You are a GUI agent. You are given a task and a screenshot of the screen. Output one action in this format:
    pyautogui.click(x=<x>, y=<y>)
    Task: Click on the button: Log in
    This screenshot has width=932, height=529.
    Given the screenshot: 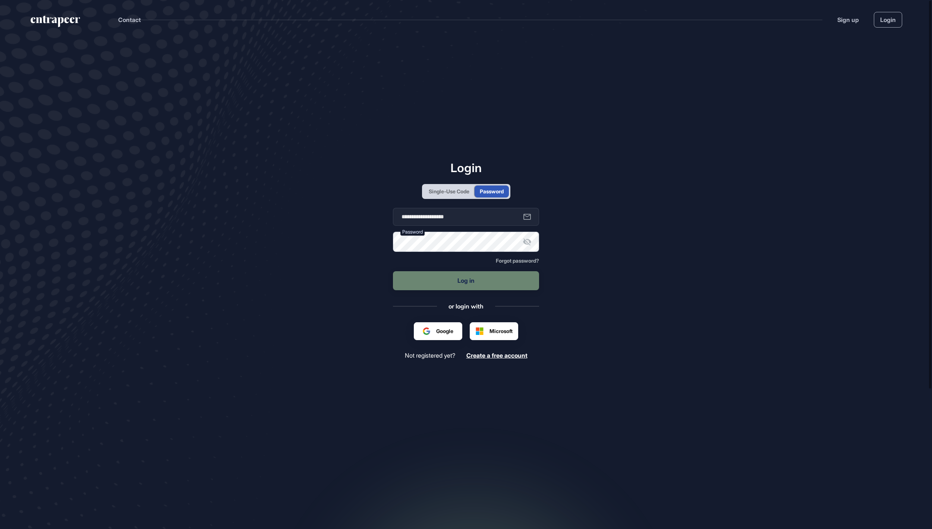 What is the action you would take?
    pyautogui.click(x=466, y=281)
    